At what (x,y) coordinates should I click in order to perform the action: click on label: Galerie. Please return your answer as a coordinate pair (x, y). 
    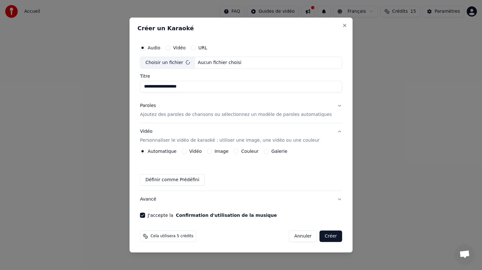
    Looking at the image, I should click on (279, 151).